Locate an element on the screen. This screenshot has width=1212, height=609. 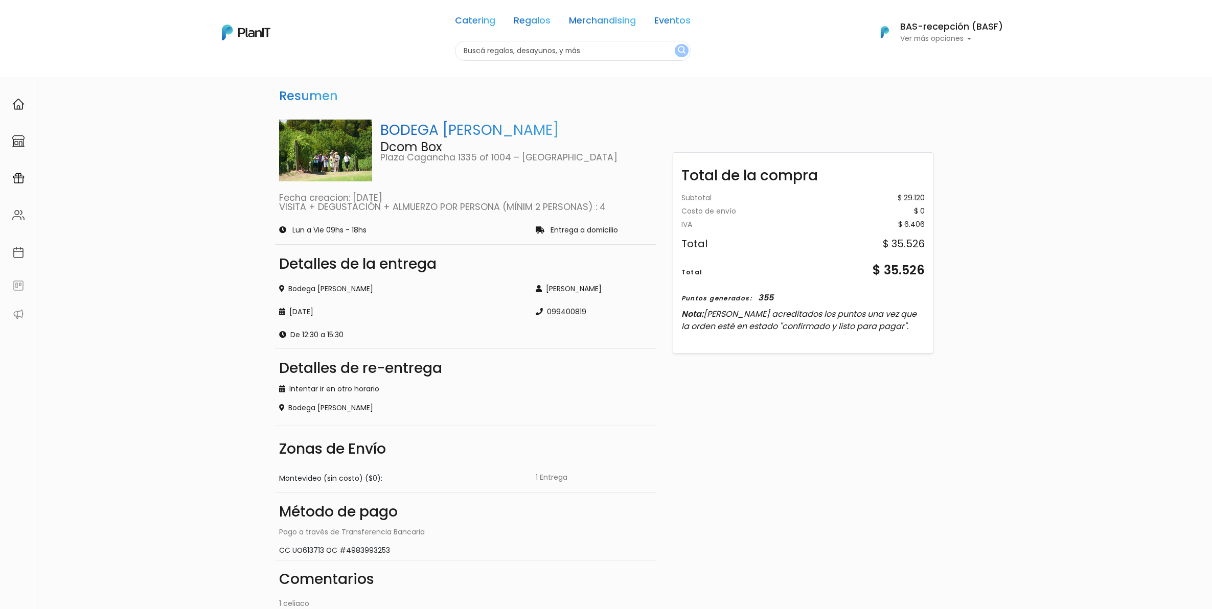
a: VISITA + DEGUSTACIÓN + ALMUERZO POR PERSONA (MÍNIM 2 PERSONAS) : 4 is located at coordinates (442, 207).